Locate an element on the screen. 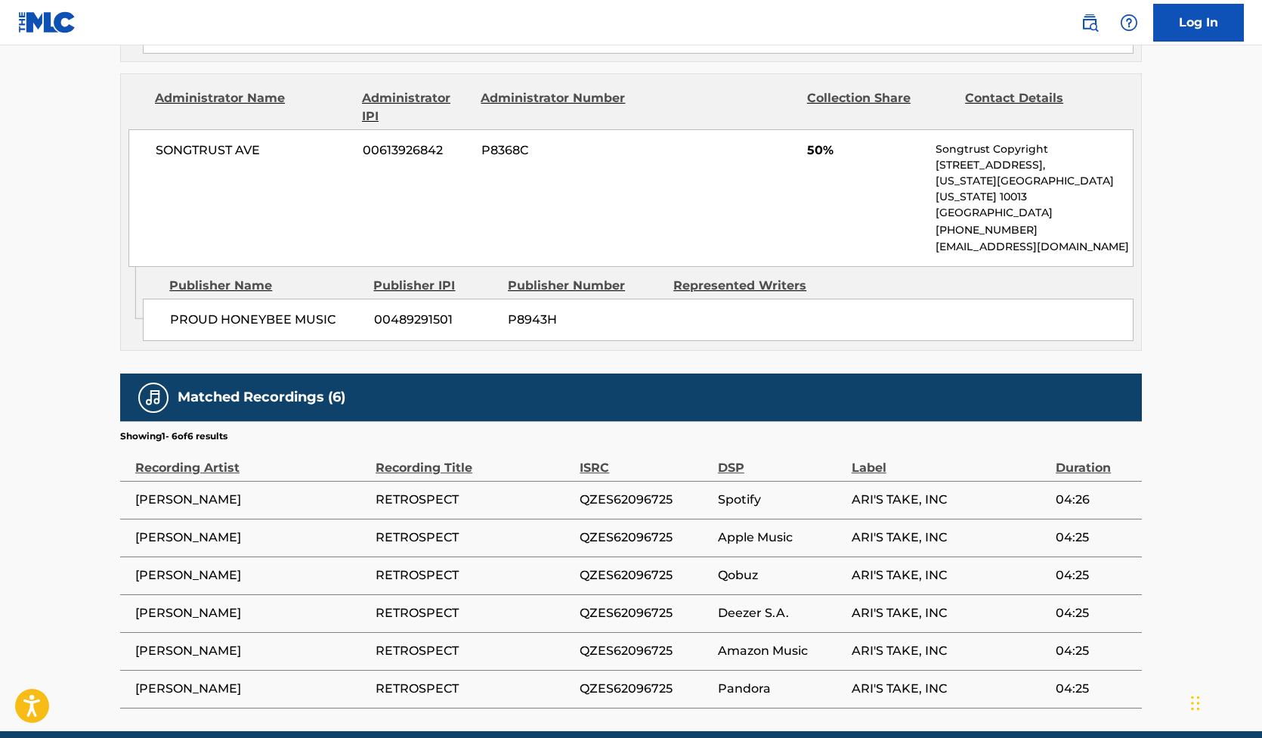 This screenshot has height=738, width=1262. span: 50% is located at coordinates (865, 150).